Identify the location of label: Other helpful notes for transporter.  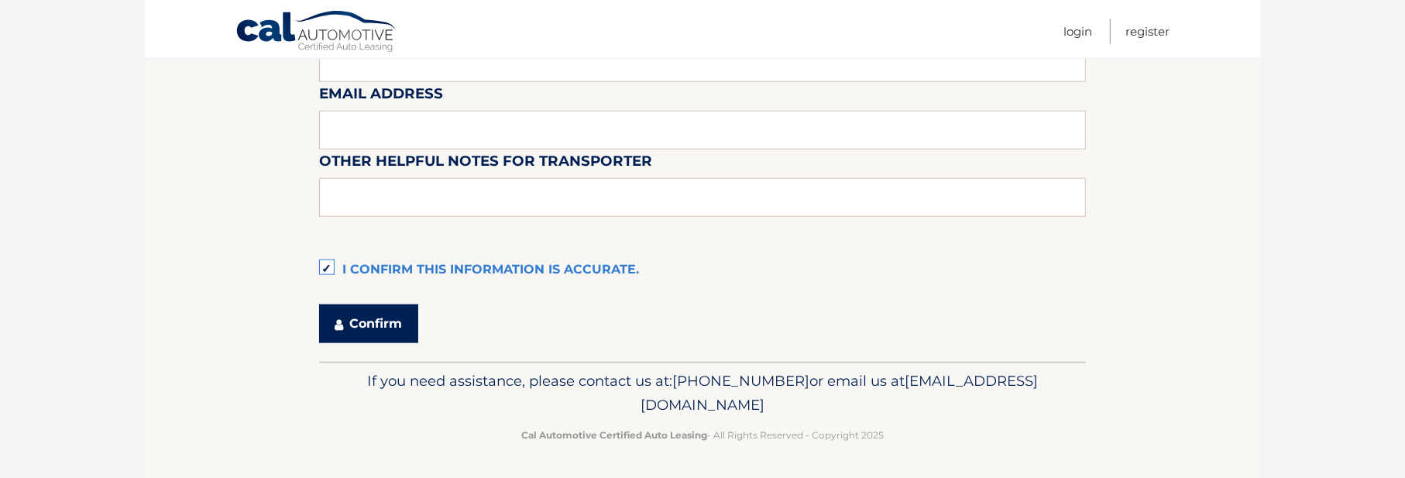
(486, 163).